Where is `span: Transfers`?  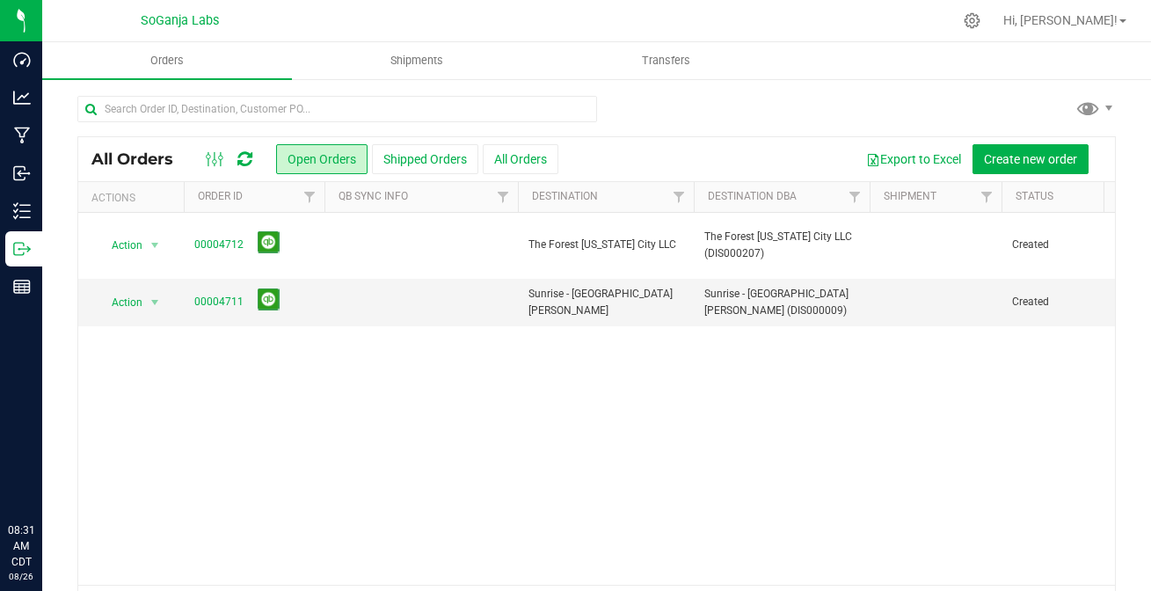
span: Transfers is located at coordinates (666, 61).